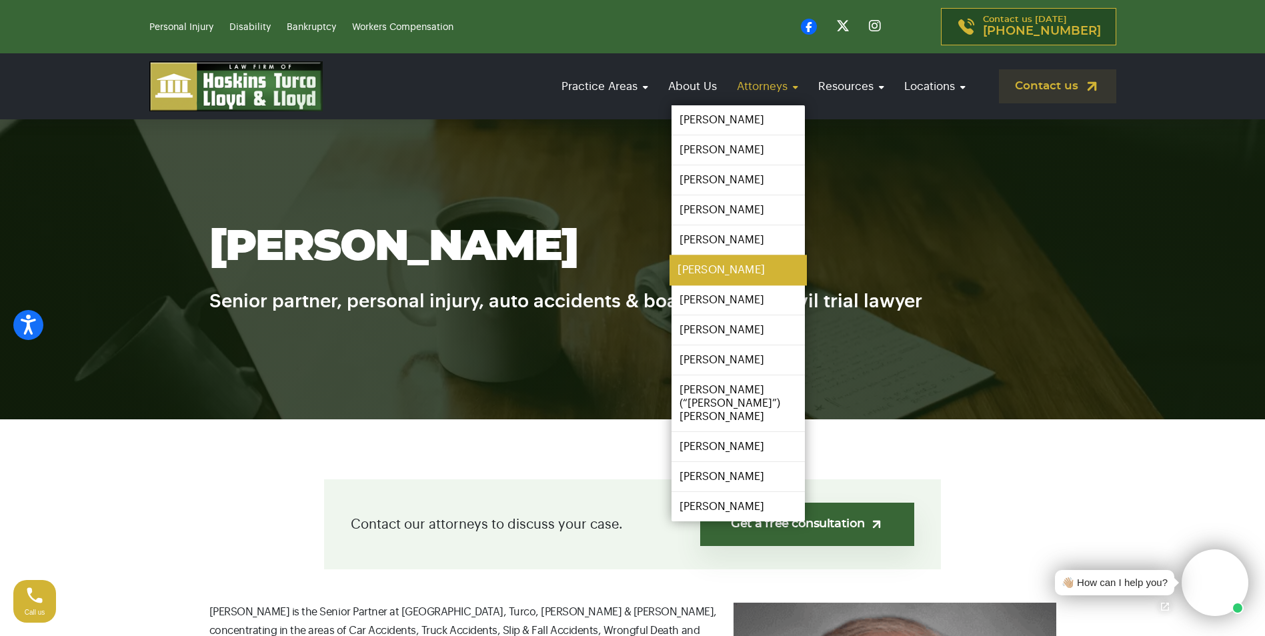  What do you see at coordinates (1165, 607) in the screenshot?
I see `a: Open chat` at bounding box center [1165, 607].